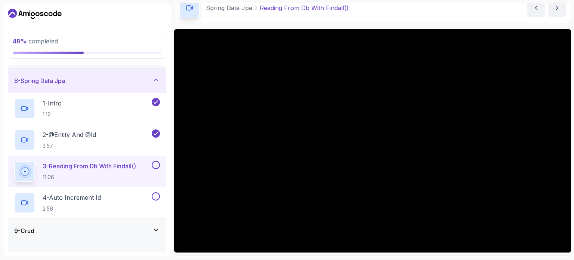  I want to click on button: 4-Auto Increment Id2:56, so click(87, 202).